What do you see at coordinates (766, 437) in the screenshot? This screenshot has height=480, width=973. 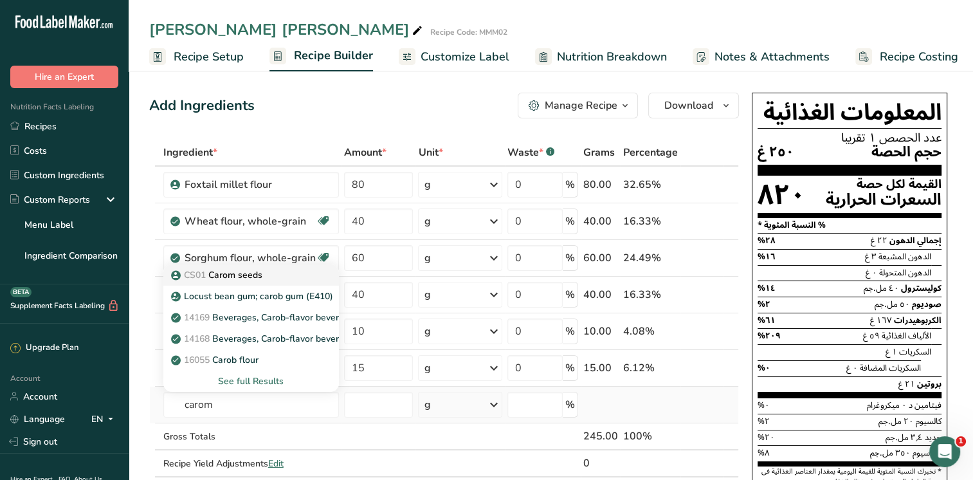 I see `span: ٢٠%` at bounding box center [766, 437].